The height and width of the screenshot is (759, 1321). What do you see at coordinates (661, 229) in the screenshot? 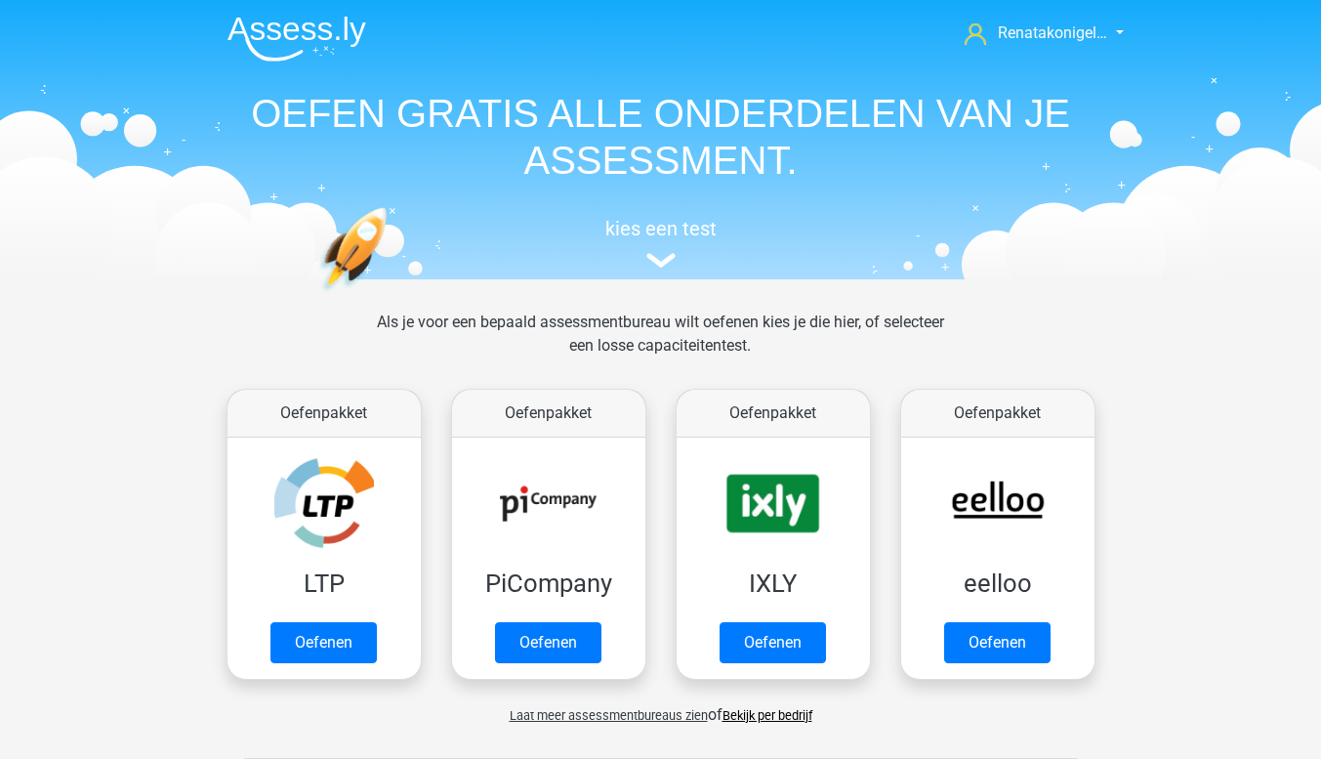
I see `h5: kies een test` at bounding box center [661, 229].